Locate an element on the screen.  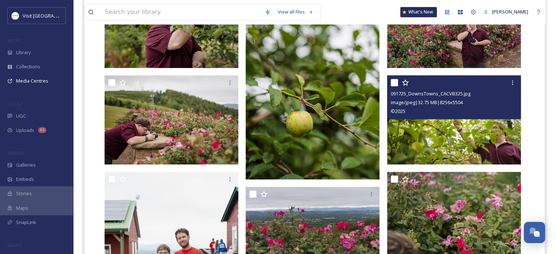
span: Uploads is located at coordinates (25, 130).